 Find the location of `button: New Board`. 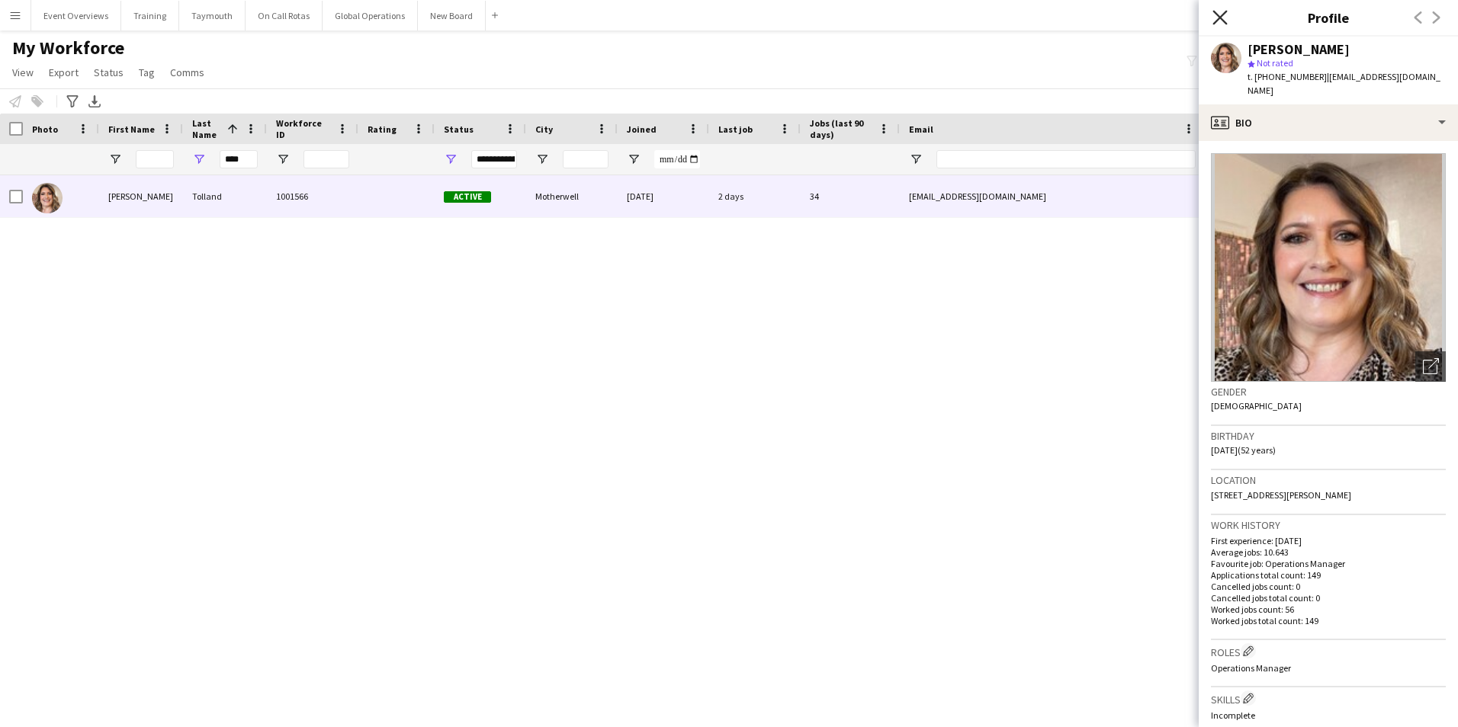

button: New Board is located at coordinates (451, 15).